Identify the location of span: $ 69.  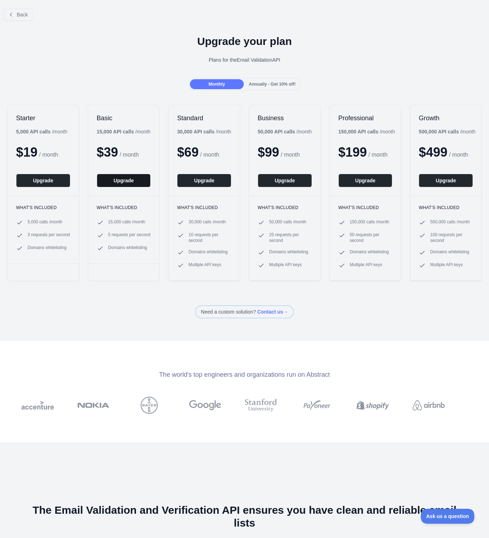
(188, 152).